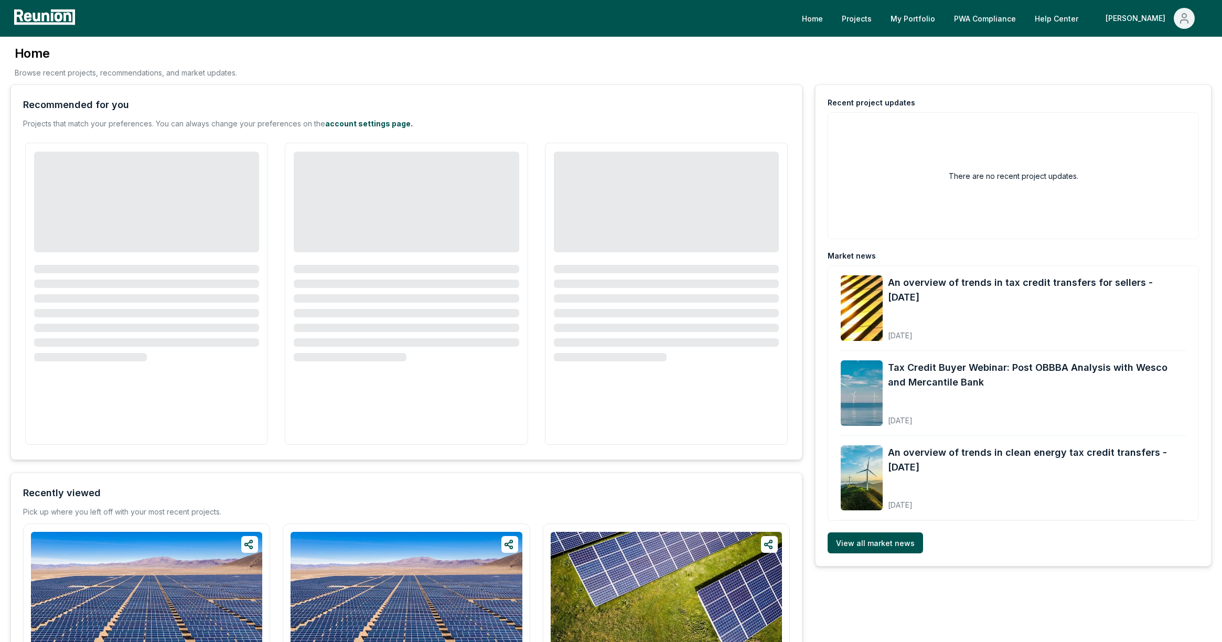  What do you see at coordinates (126, 53) in the screenshot?
I see `h3: Home` at bounding box center [126, 53].